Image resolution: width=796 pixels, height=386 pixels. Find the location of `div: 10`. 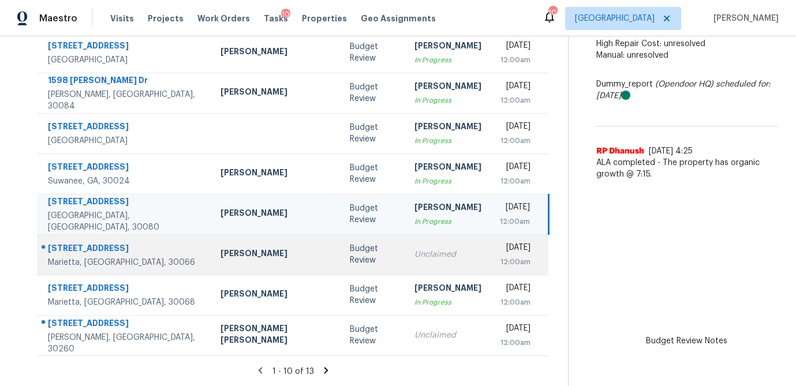

div: 10 is located at coordinates (286, 14).